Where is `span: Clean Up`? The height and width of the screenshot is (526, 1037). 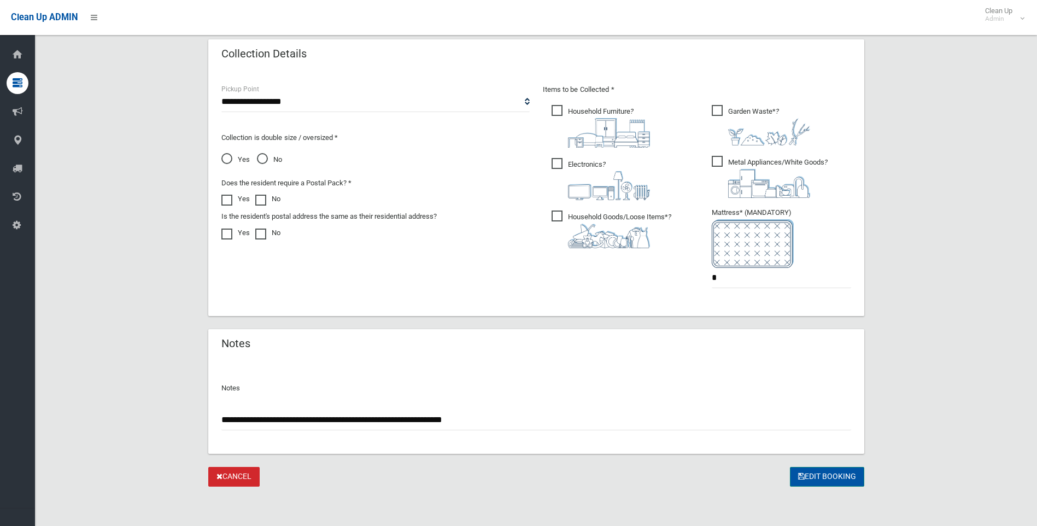
span: Clean Up is located at coordinates (1001, 15).